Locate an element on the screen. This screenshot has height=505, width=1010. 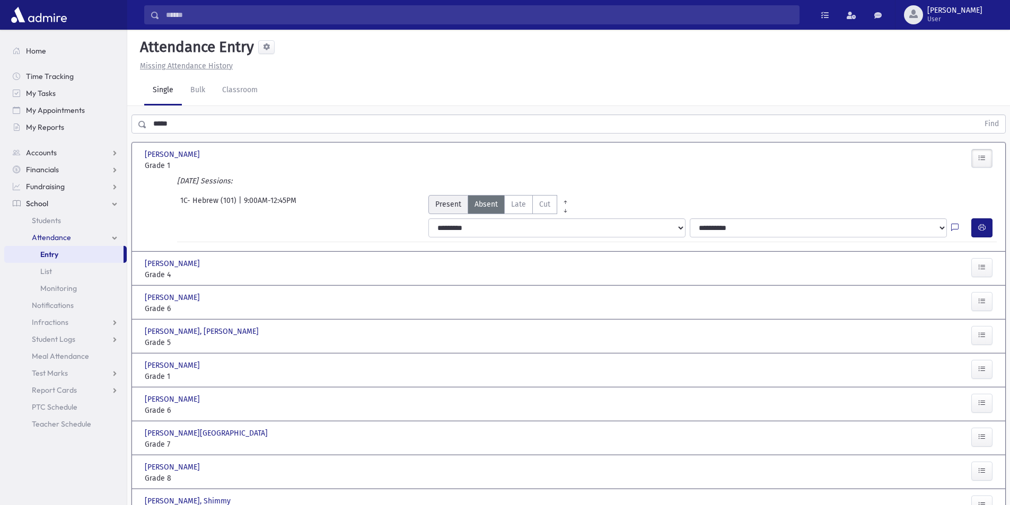
a: Classroom is located at coordinates (240, 91).